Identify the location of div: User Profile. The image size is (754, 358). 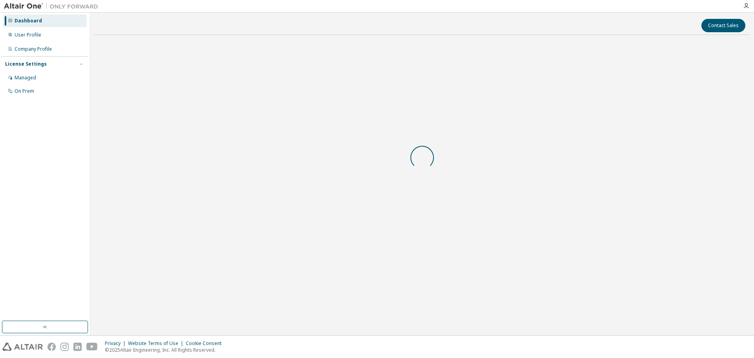
(28, 35).